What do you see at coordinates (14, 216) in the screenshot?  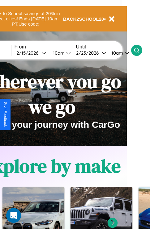 I see `div: Open Intercom Messenger` at bounding box center [14, 216].